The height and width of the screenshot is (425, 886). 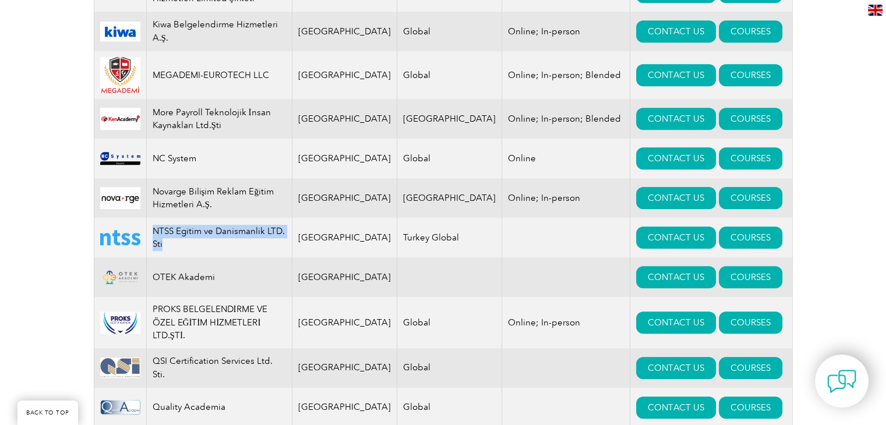 I want to click on td: NTSS Egitim ve Danismanlik LTD. Sti, so click(x=219, y=238).